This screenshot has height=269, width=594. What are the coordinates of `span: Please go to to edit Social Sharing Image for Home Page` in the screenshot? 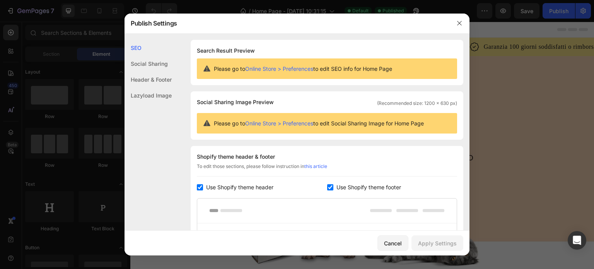 It's located at (319, 123).